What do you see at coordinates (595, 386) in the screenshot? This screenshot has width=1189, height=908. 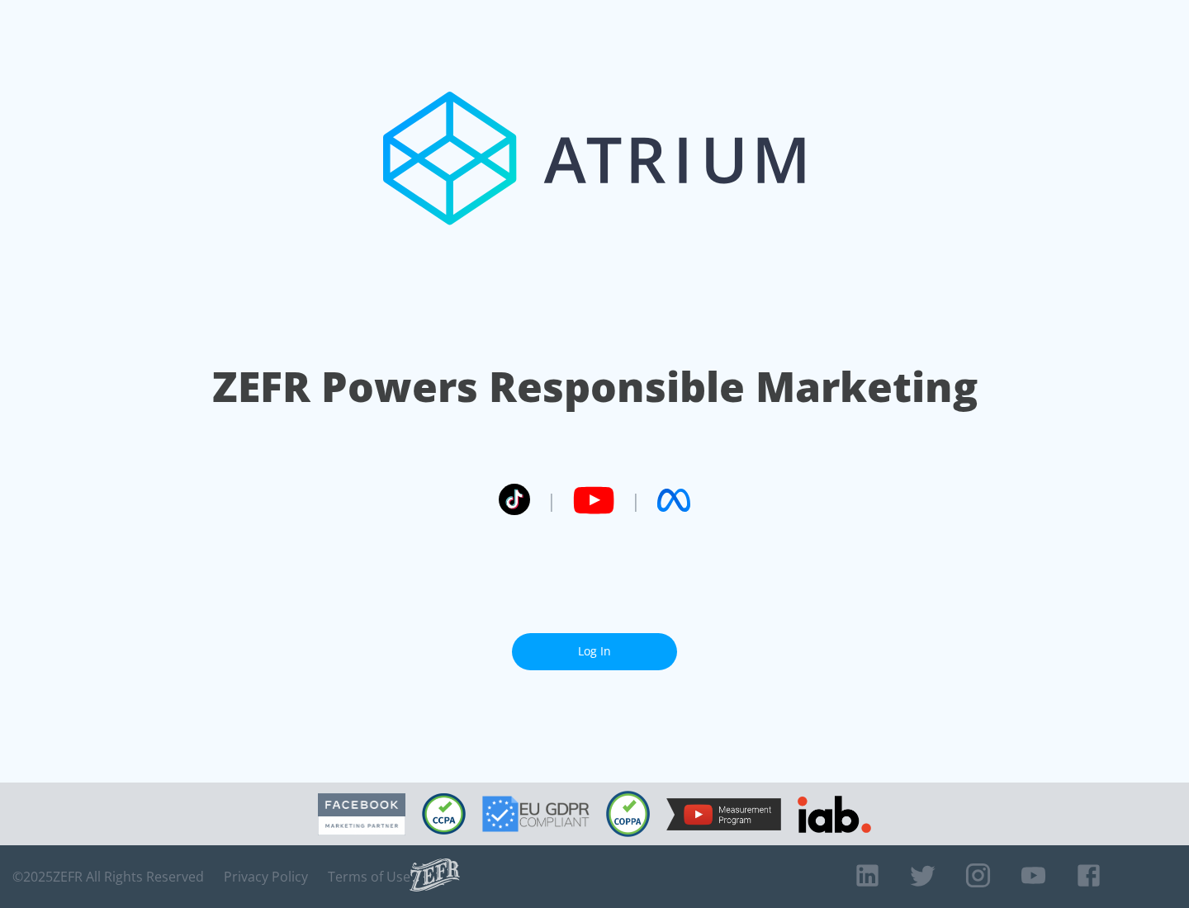 I see `h1: ZEFR Powers Responsible Marketing` at bounding box center [595, 386].